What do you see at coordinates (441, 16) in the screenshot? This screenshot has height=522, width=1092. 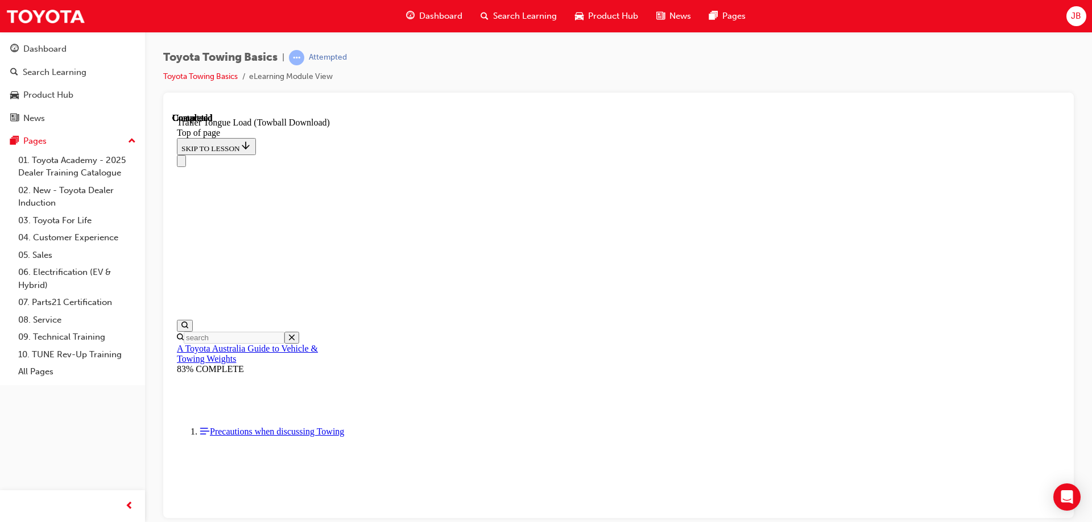 I see `span: Dashboard` at bounding box center [441, 16].